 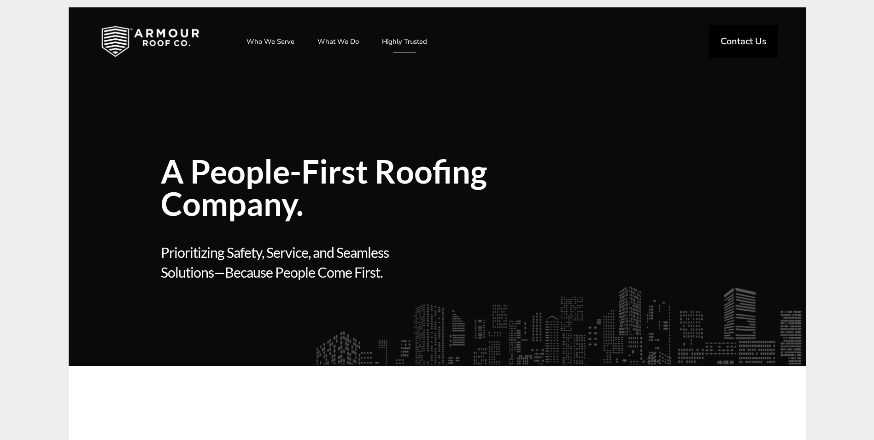 What do you see at coordinates (744, 41) in the screenshot?
I see `span: Contact Us` at bounding box center [744, 41].